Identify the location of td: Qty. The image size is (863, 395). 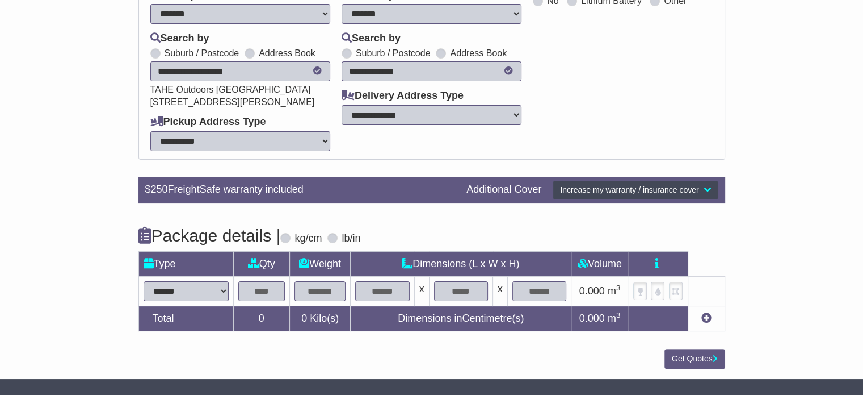
(262, 263).